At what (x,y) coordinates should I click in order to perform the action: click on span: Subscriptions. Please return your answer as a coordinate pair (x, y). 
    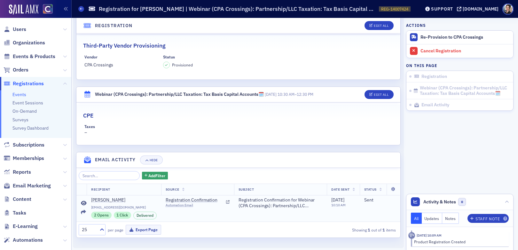
    Looking at the image, I should click on (28, 145).